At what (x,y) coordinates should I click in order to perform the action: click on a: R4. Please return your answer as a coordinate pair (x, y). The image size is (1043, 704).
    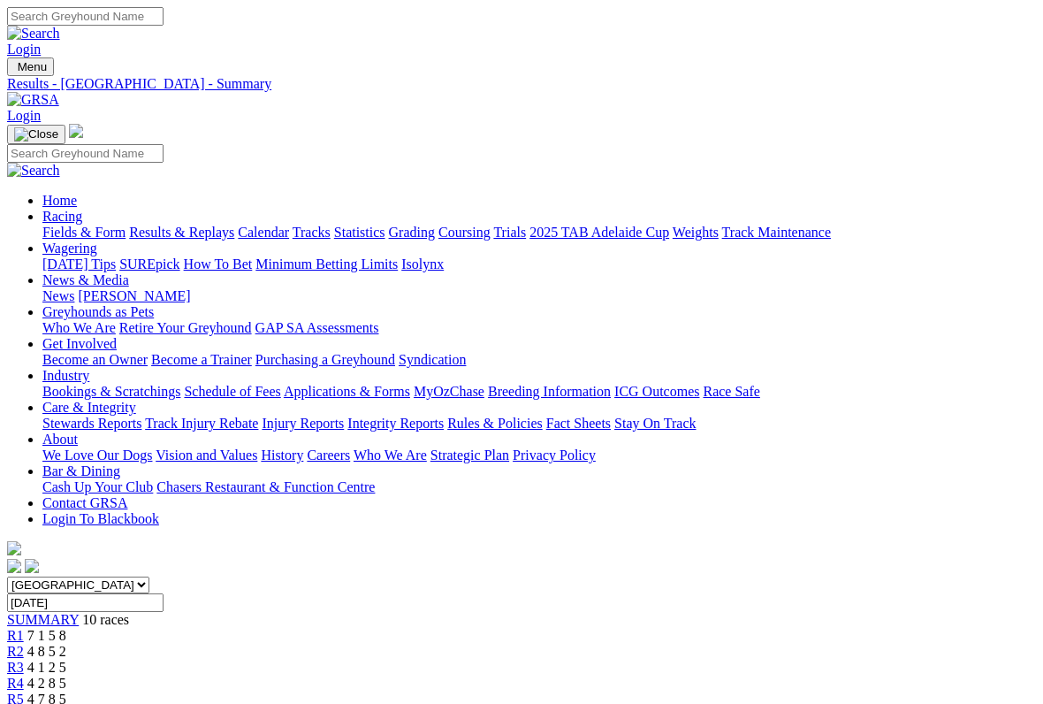
    Looking at the image, I should click on (15, 682).